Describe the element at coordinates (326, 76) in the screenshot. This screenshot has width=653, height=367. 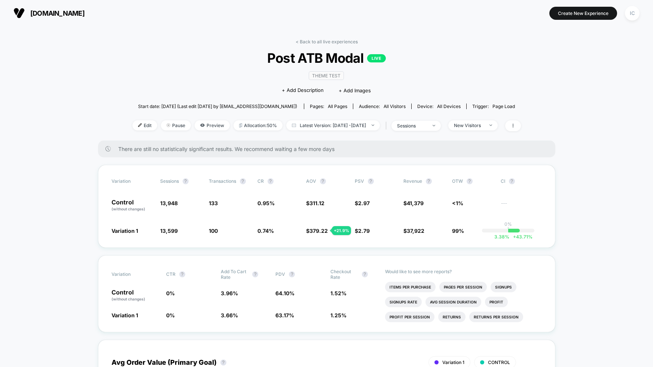
I see `span: Theme Test` at that location.